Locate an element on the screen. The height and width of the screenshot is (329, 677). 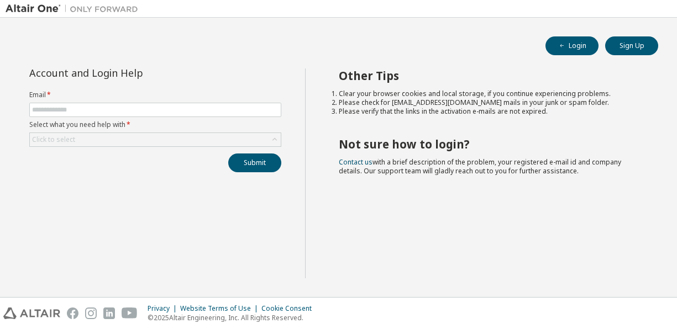
img: instagram.svg is located at coordinates (91, 313).